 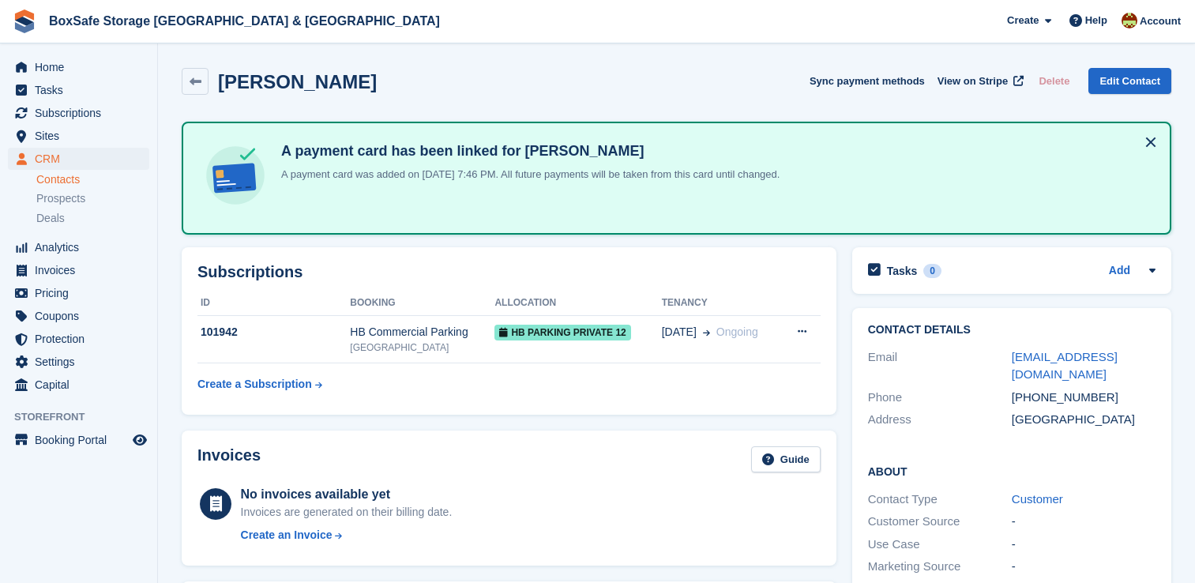 I want to click on div: Marketing Source, so click(x=940, y=566).